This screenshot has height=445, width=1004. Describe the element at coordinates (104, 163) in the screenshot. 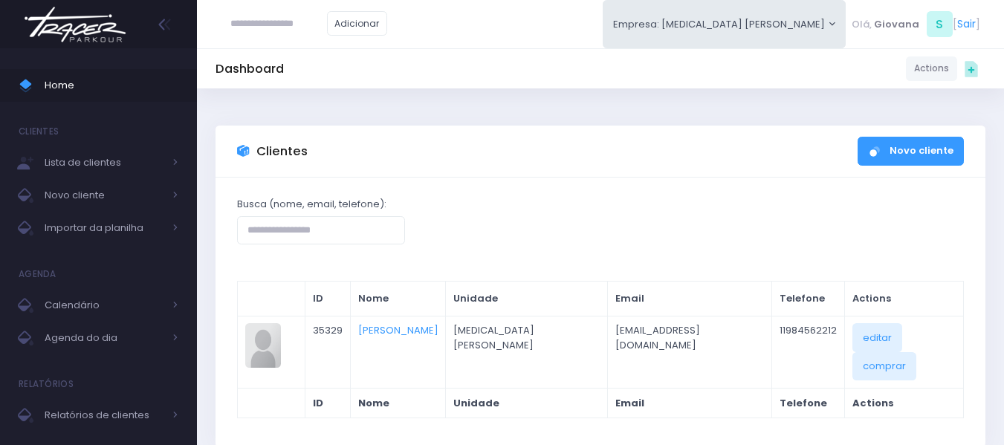

I see `span: Lista de clientes` at that location.